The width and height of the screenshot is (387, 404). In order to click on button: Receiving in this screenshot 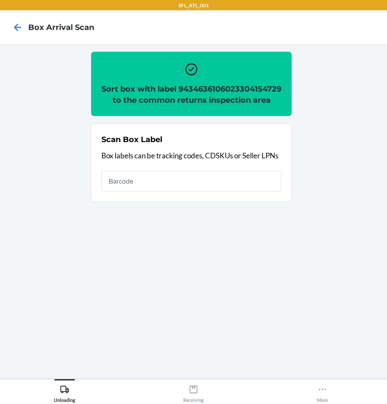, I will do `click(193, 391)`.